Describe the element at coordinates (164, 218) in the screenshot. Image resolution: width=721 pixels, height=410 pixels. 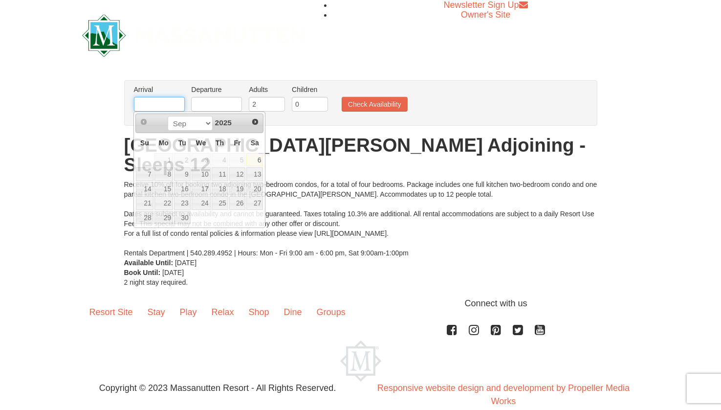
I see `a: 29` at that location.